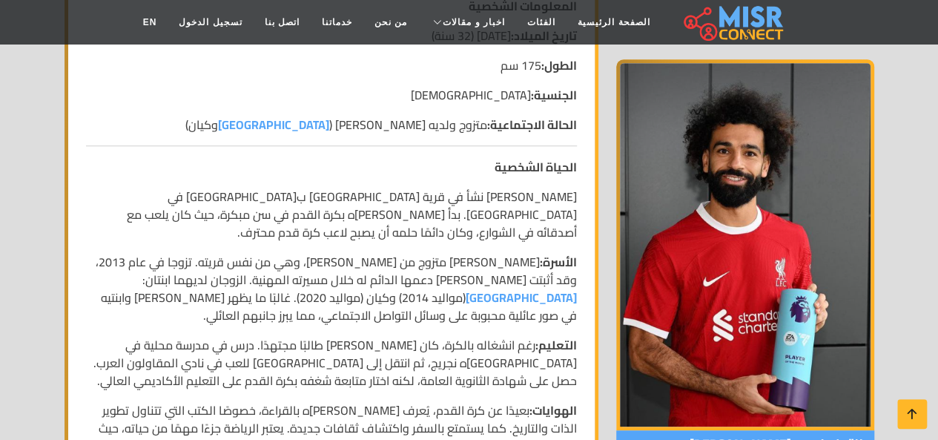  What do you see at coordinates (337, 22) in the screenshot?
I see `a: خدماتنا` at bounding box center [337, 22].